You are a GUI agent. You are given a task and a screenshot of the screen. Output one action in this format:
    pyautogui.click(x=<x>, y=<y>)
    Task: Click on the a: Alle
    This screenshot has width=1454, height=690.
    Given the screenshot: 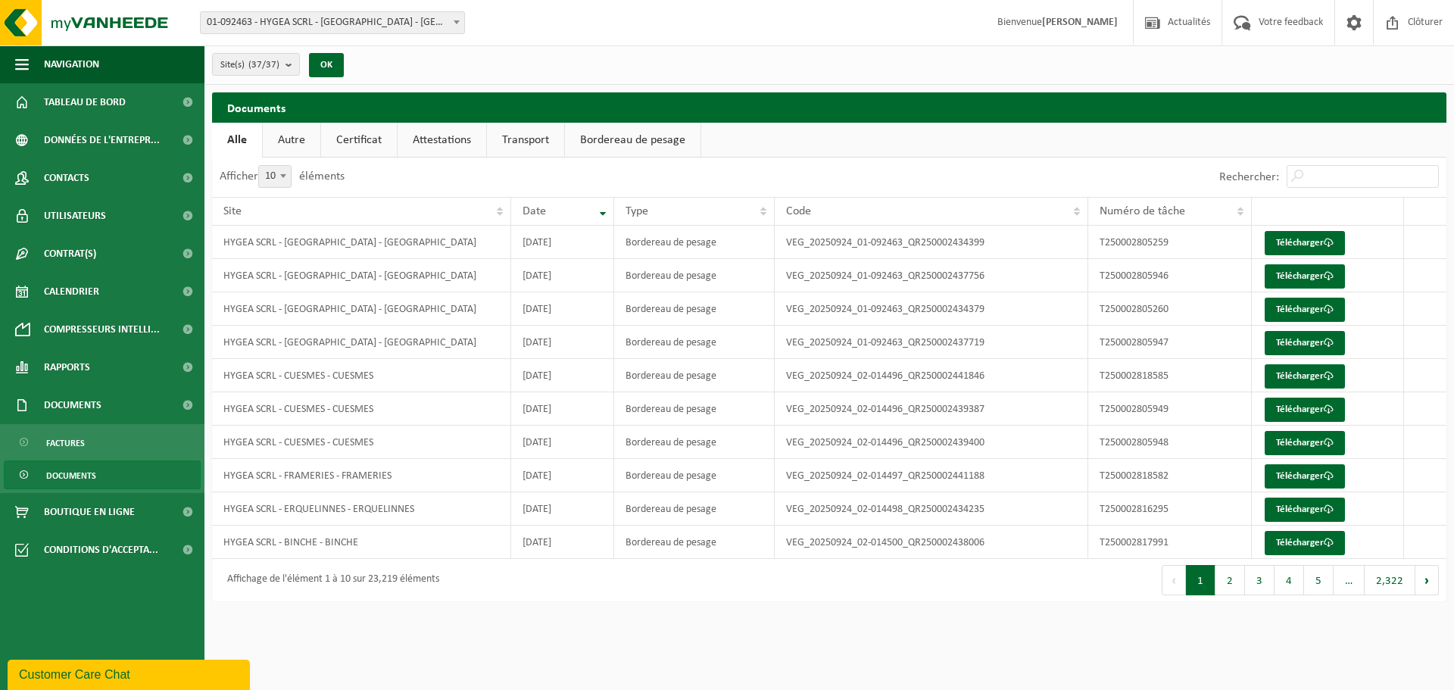 What is the action you would take?
    pyautogui.click(x=237, y=140)
    